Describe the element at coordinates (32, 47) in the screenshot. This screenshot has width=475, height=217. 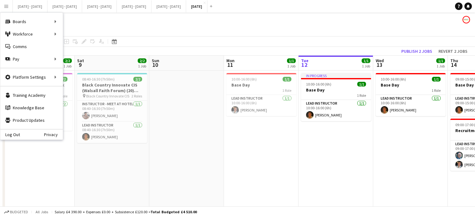
I see `a: Comms` at that location.